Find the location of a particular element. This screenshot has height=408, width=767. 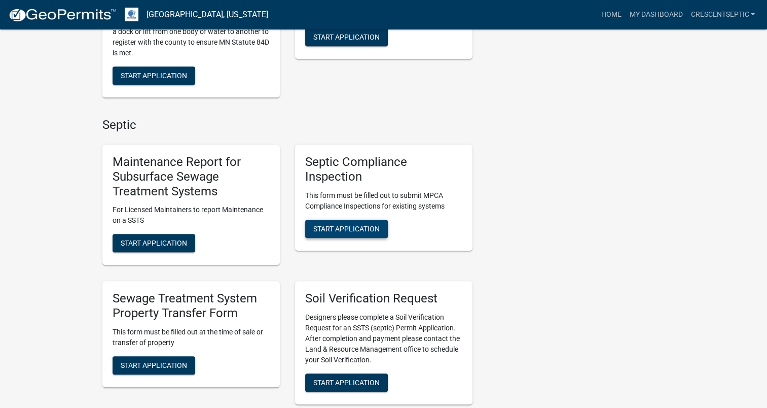

h4: Septic is located at coordinates (288, 125).